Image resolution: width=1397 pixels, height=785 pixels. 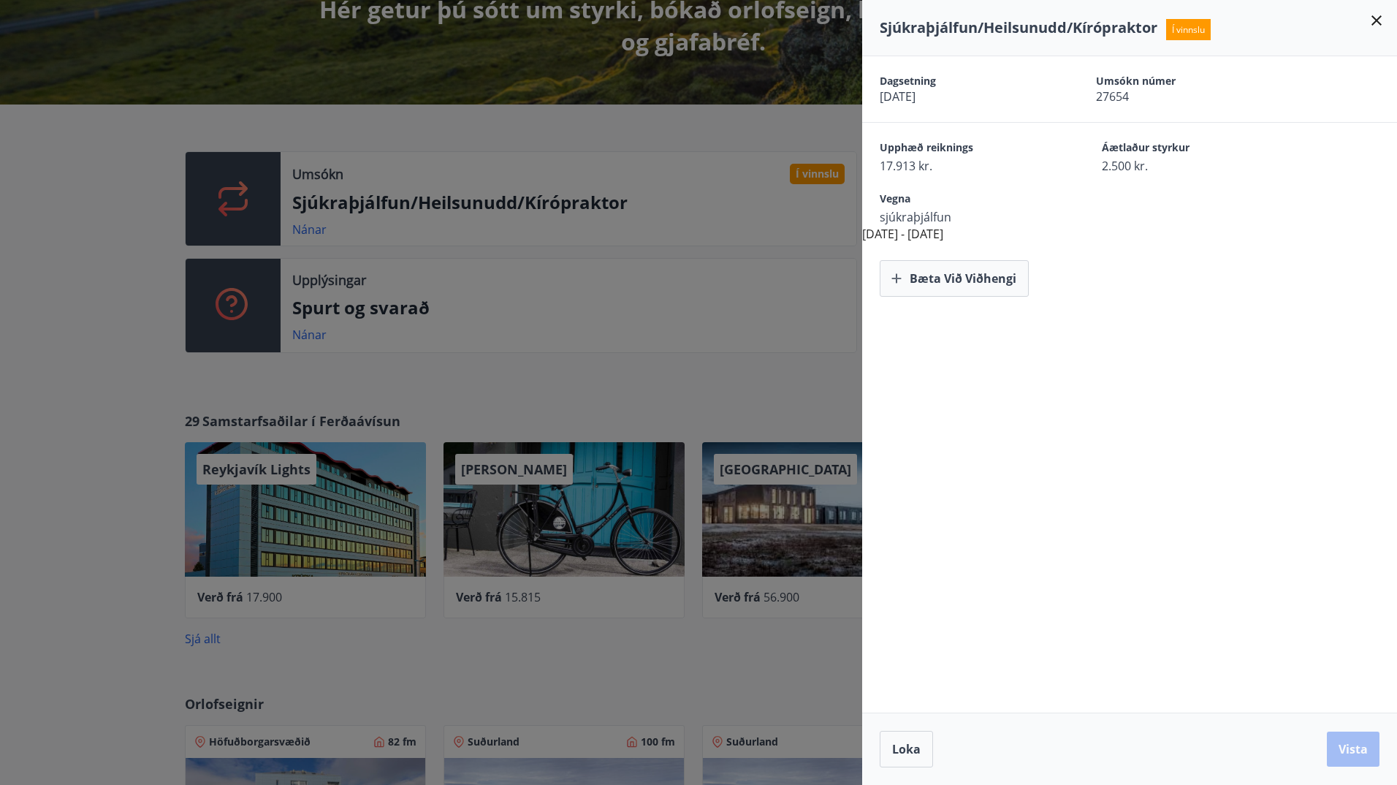 I want to click on button: Bæta við viðhengi, so click(x=954, y=278).